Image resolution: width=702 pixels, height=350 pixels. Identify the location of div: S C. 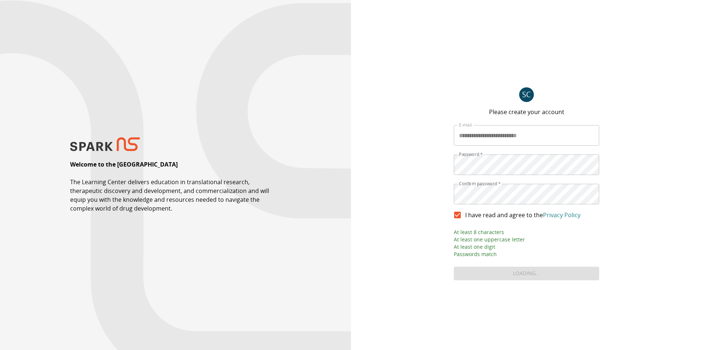
(526, 95).